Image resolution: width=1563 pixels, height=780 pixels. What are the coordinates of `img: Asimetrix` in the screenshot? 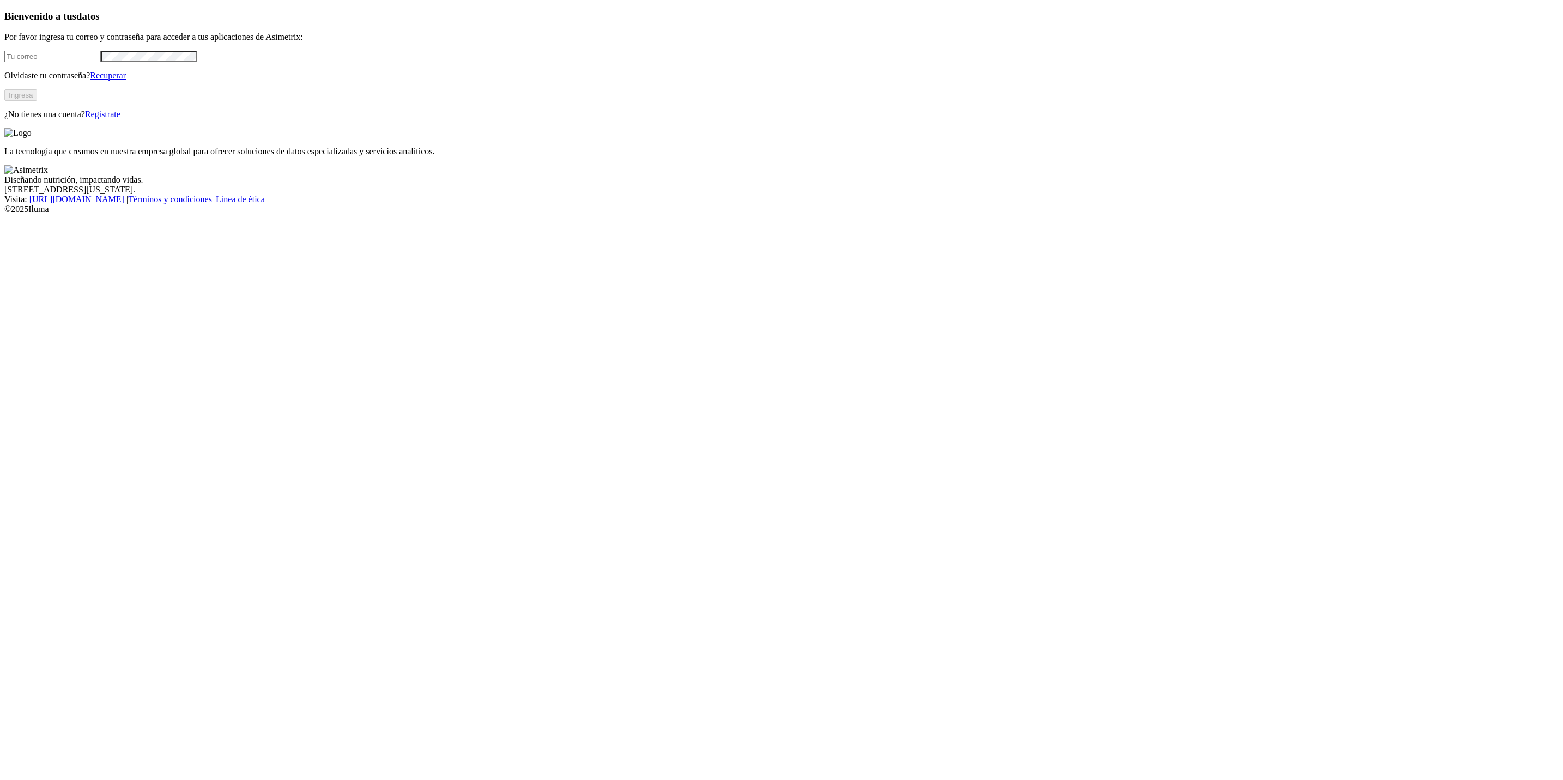 It's located at (26, 170).